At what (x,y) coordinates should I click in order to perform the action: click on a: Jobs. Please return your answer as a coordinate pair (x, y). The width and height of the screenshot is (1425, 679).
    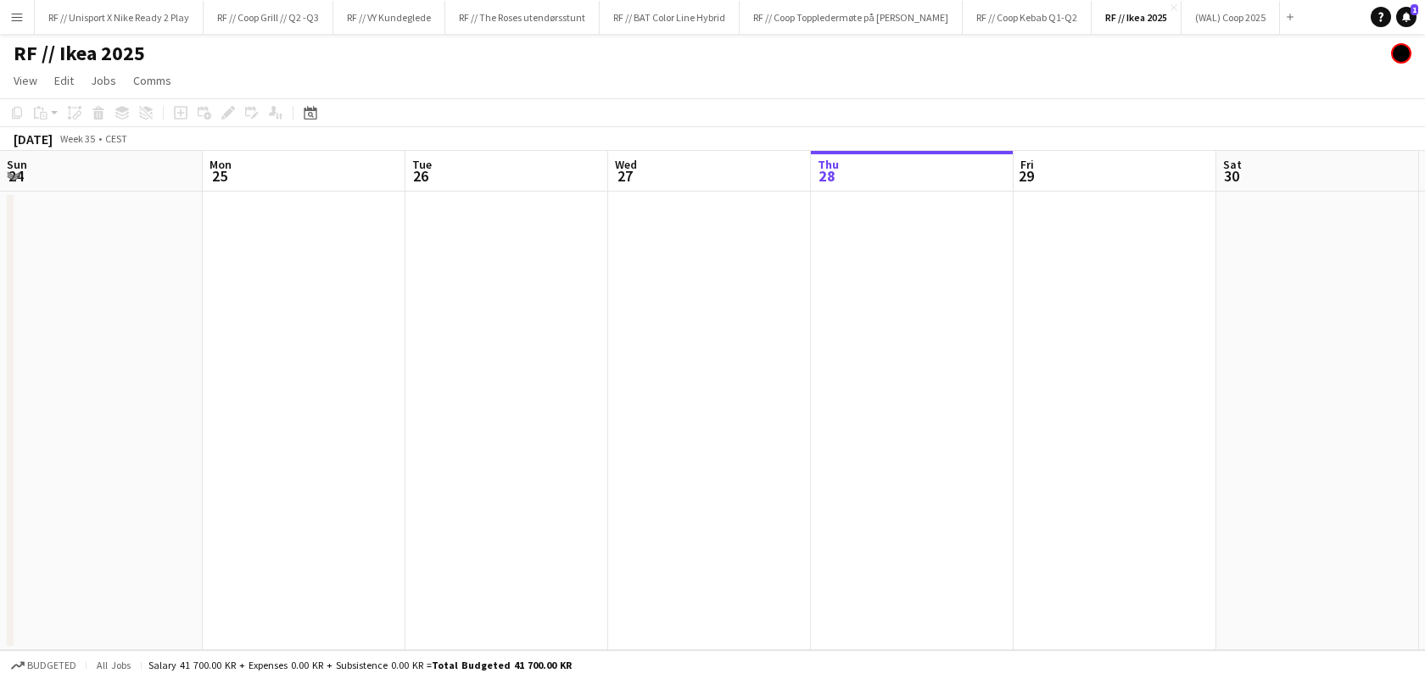
    Looking at the image, I should click on (103, 81).